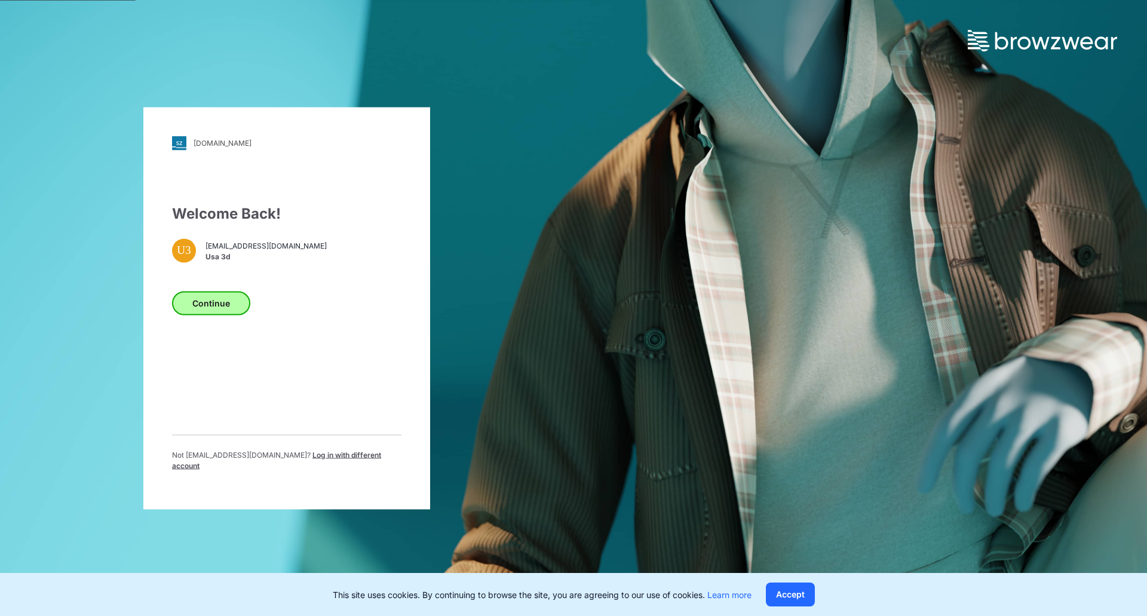 This screenshot has width=1147, height=616. I want to click on div: U3, so click(184, 250).